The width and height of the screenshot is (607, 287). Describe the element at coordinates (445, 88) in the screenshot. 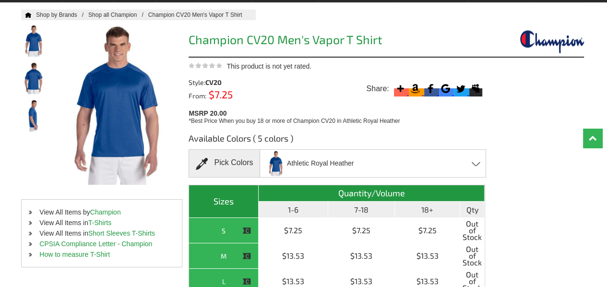

I see `svg: Google Bookmark` at that location.